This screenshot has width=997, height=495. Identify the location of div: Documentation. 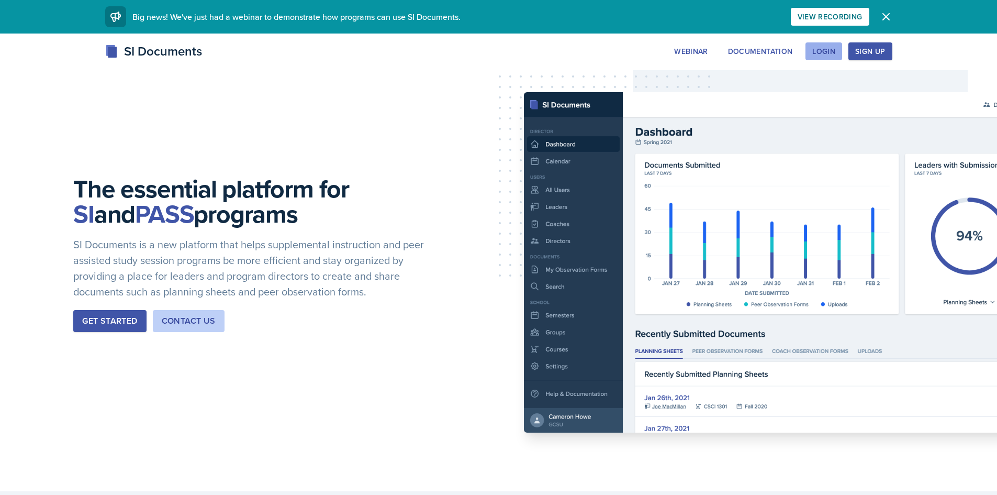
(761, 51).